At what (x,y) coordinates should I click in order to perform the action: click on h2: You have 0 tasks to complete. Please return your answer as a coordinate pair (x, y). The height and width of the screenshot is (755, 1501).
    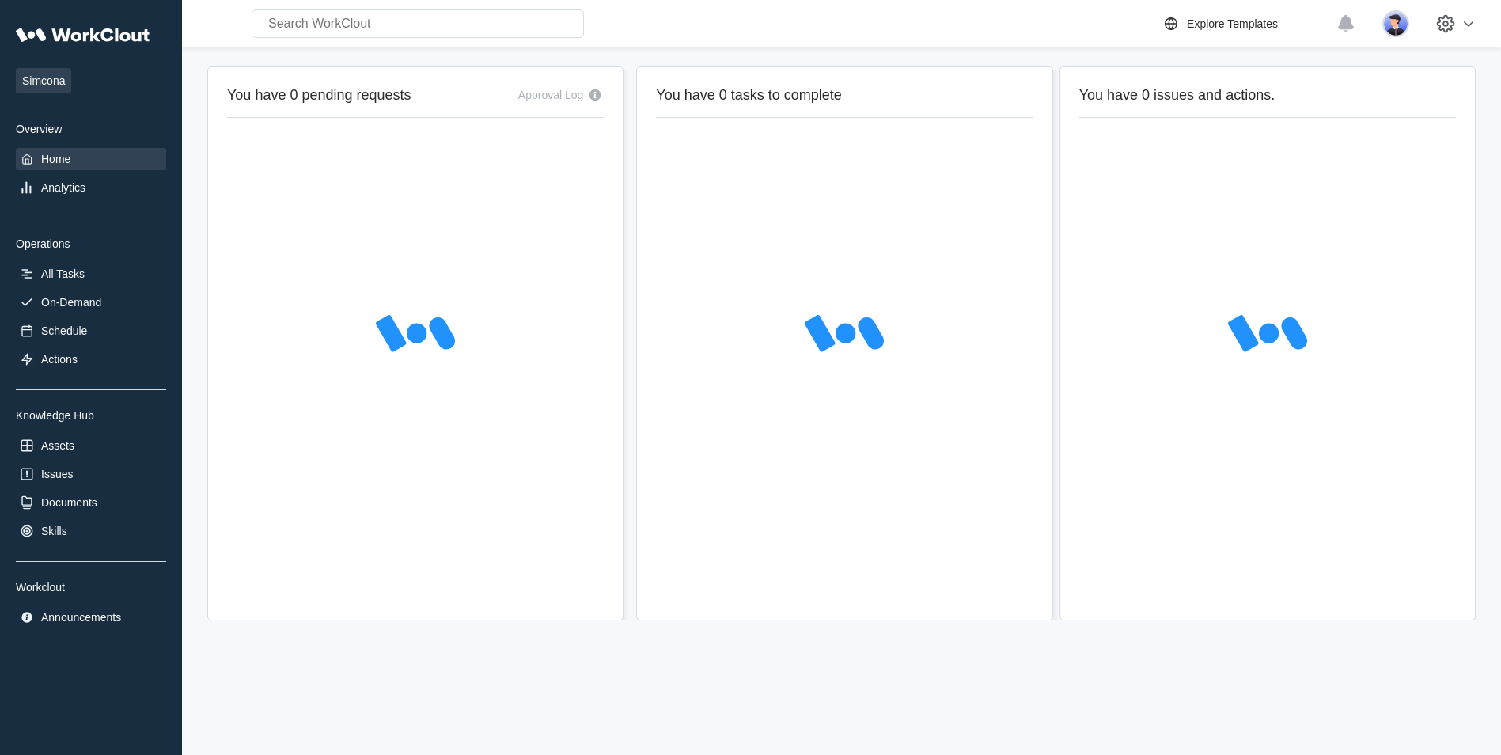
    Looking at the image, I should click on (844, 95).